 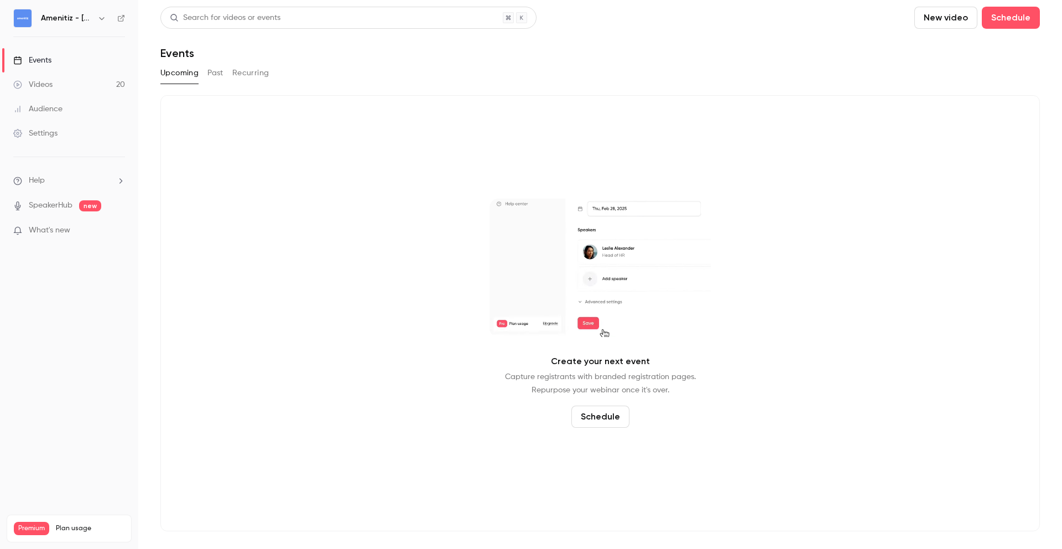 I want to click on div: Search for videos or events, so click(x=225, y=18).